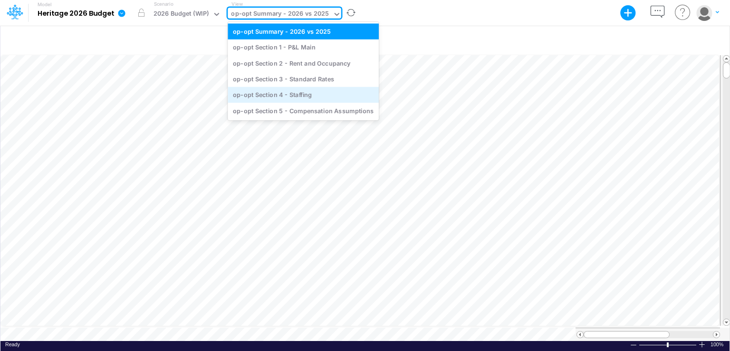  I want to click on b: Heritage 2026 Budget, so click(76, 14).